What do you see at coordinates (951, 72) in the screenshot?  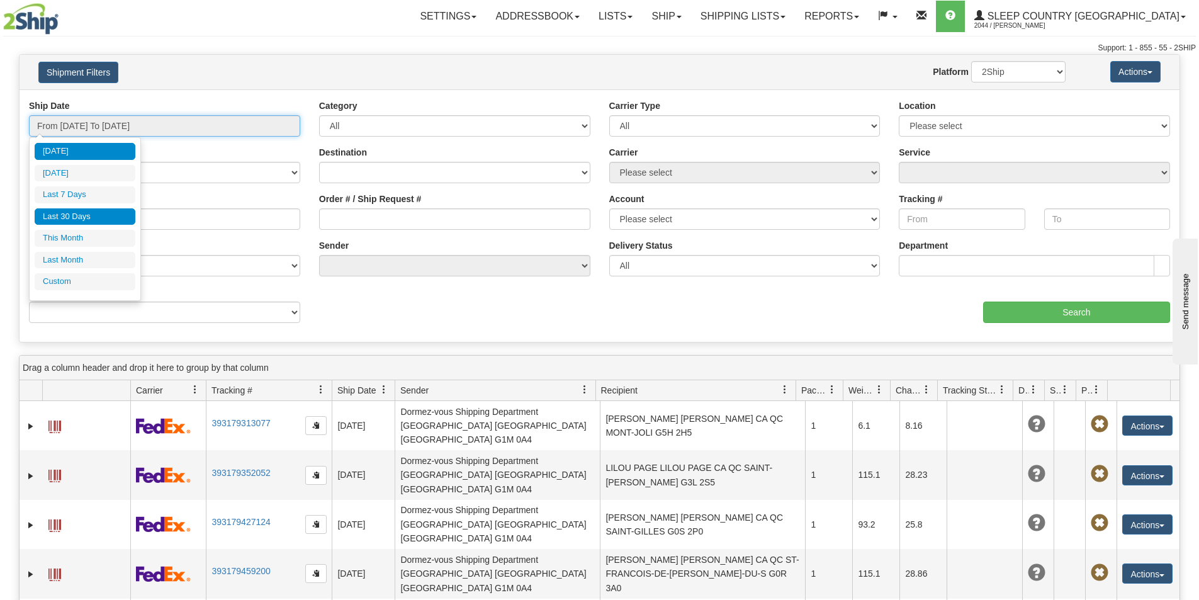 I see `label: Platform` at bounding box center [951, 72].